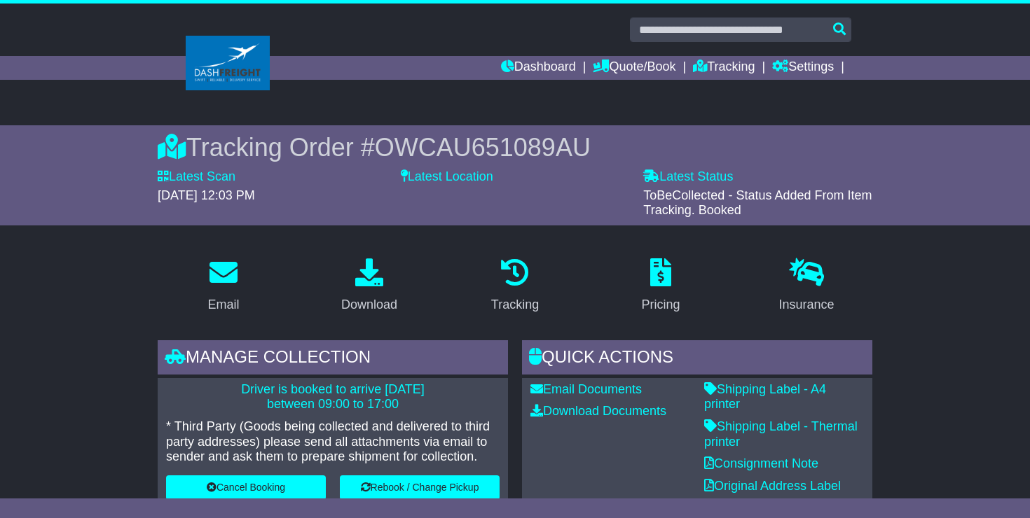 The width and height of the screenshot is (1030, 518). I want to click on div: Pricing, so click(660, 305).